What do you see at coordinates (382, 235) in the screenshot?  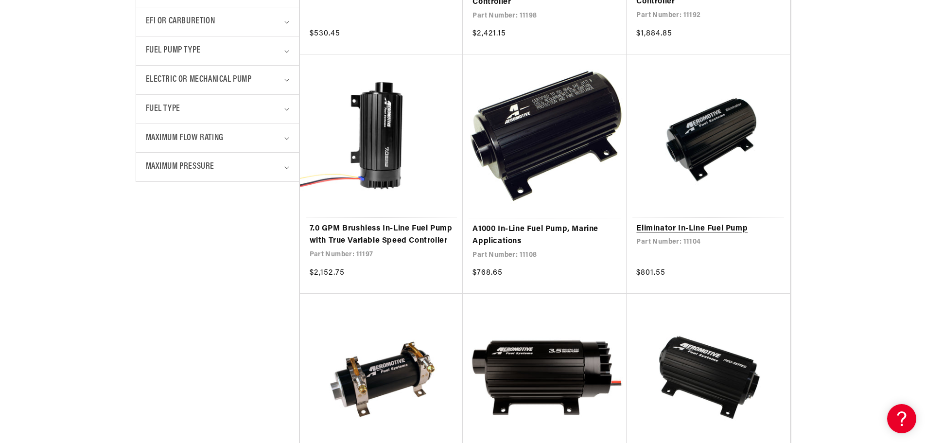 I see `a: 7.0 GPM Brushless In-Line Fuel Pump with True Variable Speed Controller` at bounding box center [382, 235].